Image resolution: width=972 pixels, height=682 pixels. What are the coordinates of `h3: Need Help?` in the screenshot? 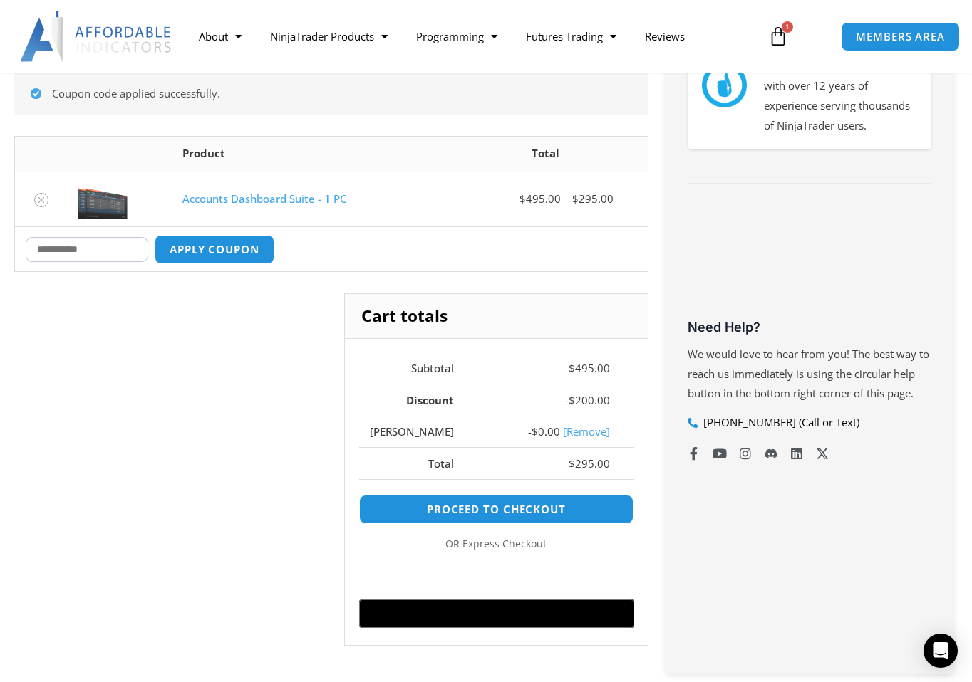 It's located at (809, 327).